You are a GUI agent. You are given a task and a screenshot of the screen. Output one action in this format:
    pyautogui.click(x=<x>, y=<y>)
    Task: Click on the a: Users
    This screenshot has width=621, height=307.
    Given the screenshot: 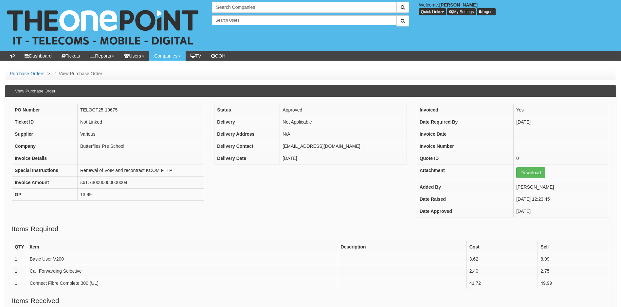 What is the action you would take?
    pyautogui.click(x=134, y=56)
    